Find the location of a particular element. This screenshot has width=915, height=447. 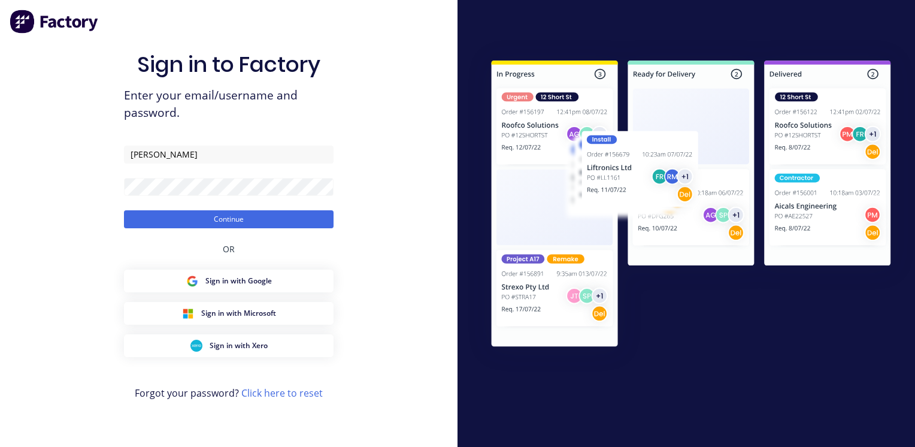

button: Xero Sign inSign in with Xero is located at coordinates (229, 345).